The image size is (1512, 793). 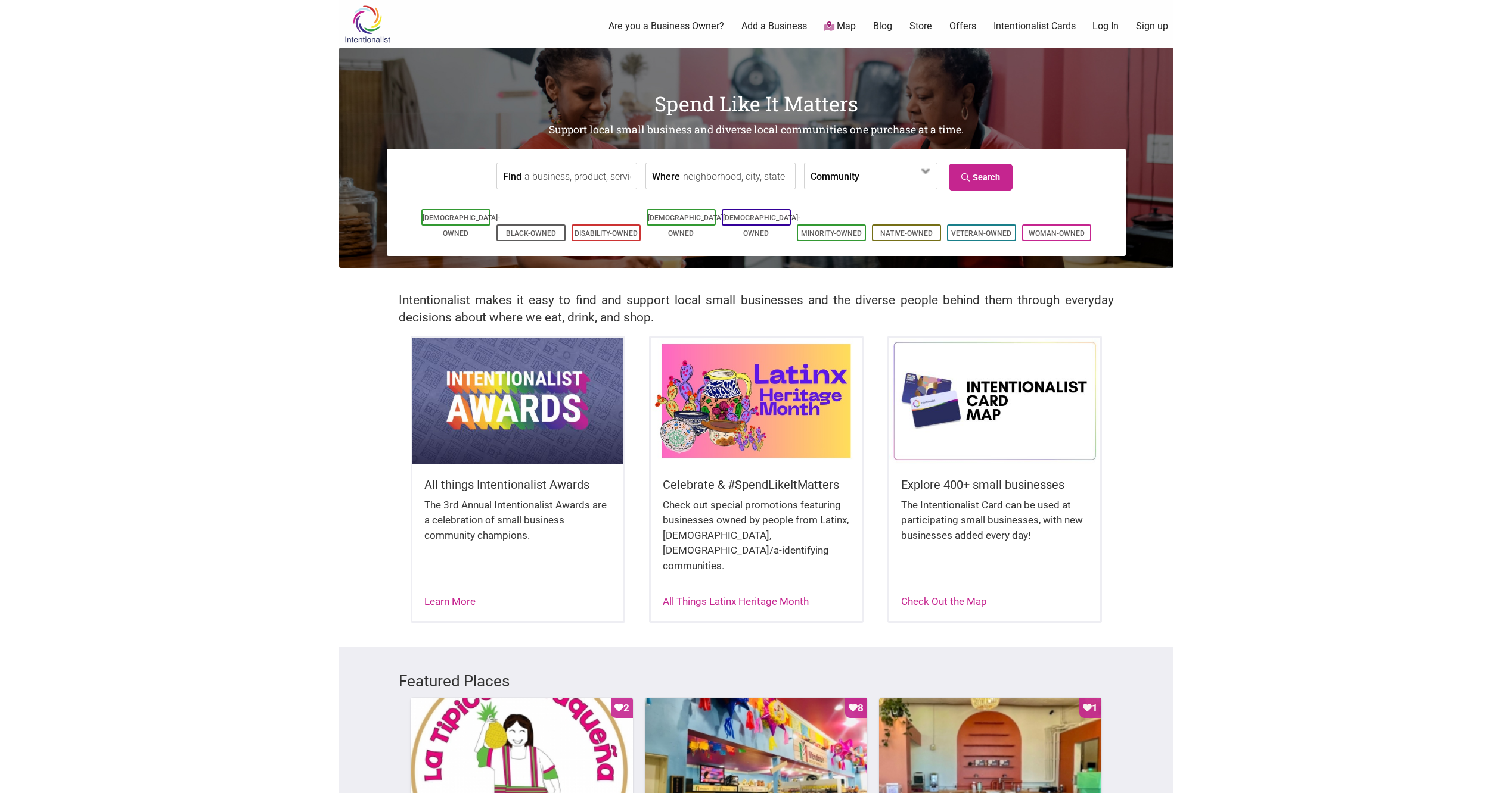 What do you see at coordinates (756, 130) in the screenshot?
I see `h2: Support local small business and diverse local communities one purchase at a time.` at bounding box center [756, 130].